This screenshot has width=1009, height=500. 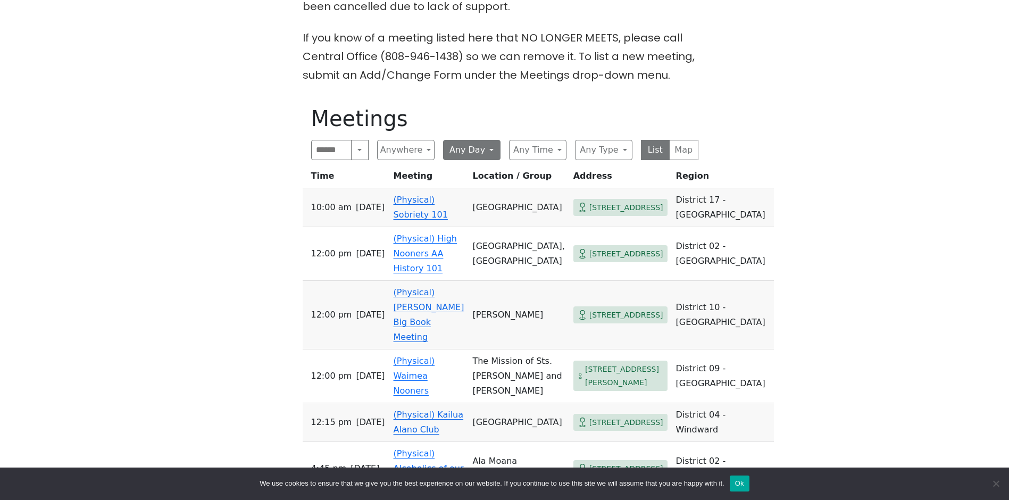 I want to click on button: Any Type, so click(x=603, y=150).